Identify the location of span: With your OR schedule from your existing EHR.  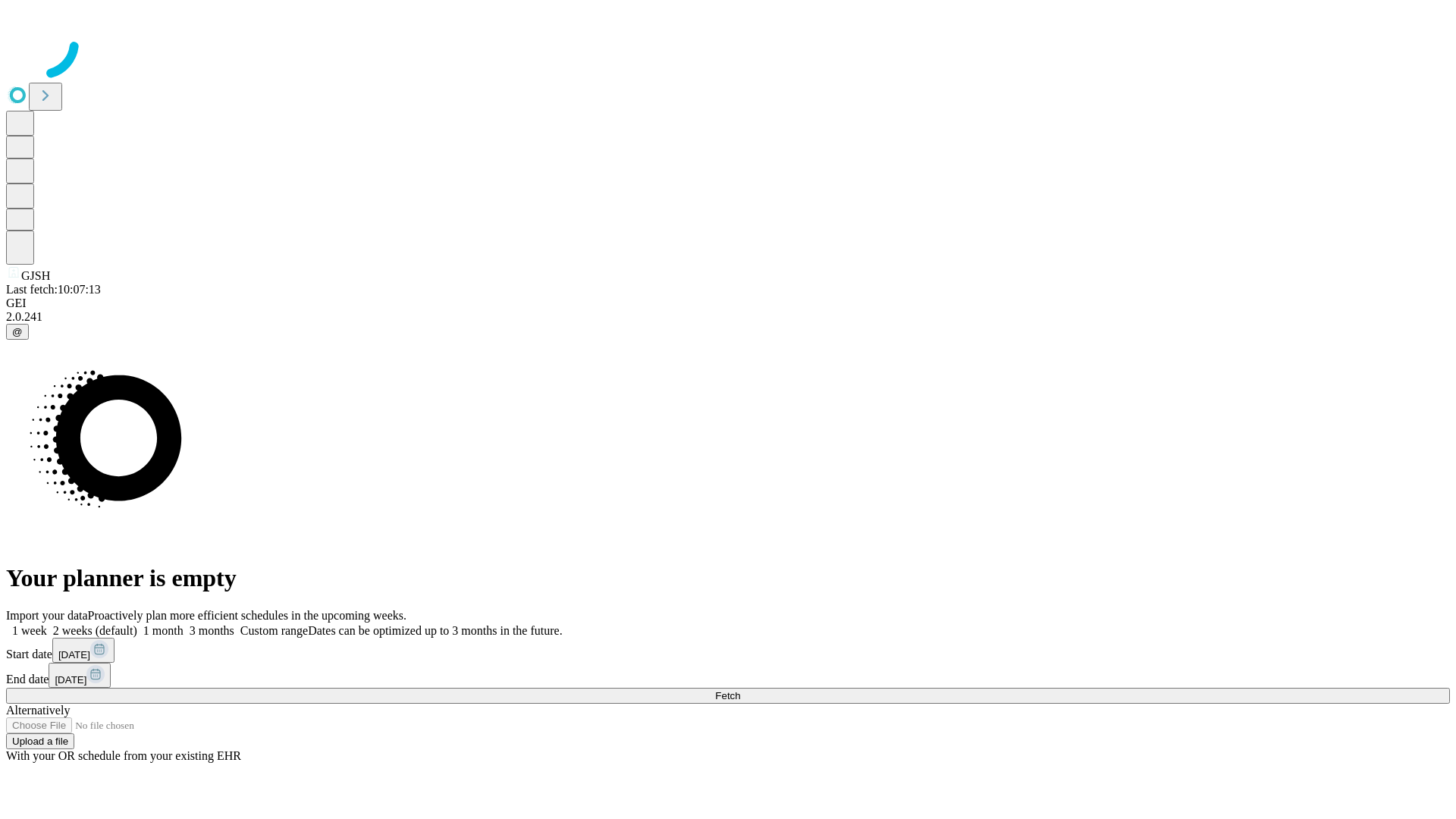
(124, 756).